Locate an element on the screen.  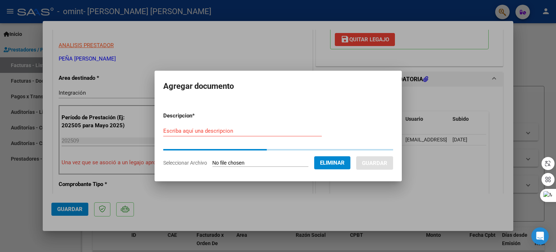
span: Eliminar is located at coordinates (332, 163).